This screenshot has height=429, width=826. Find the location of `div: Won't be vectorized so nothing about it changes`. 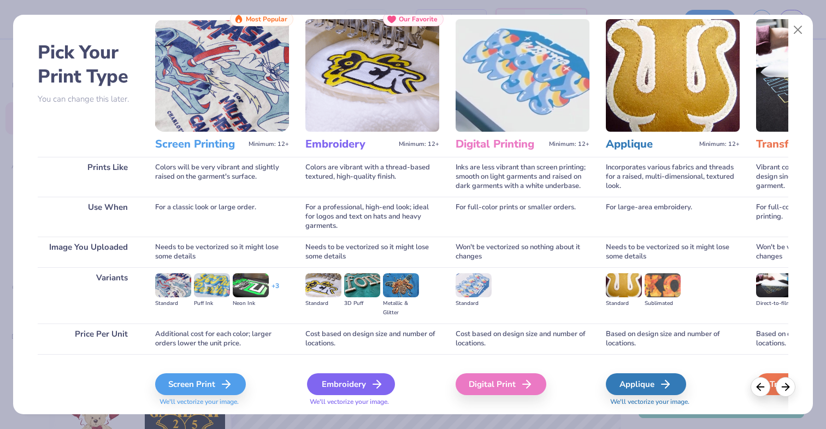

div: Won't be vectorized so nothing about it changes is located at coordinates (522, 252).